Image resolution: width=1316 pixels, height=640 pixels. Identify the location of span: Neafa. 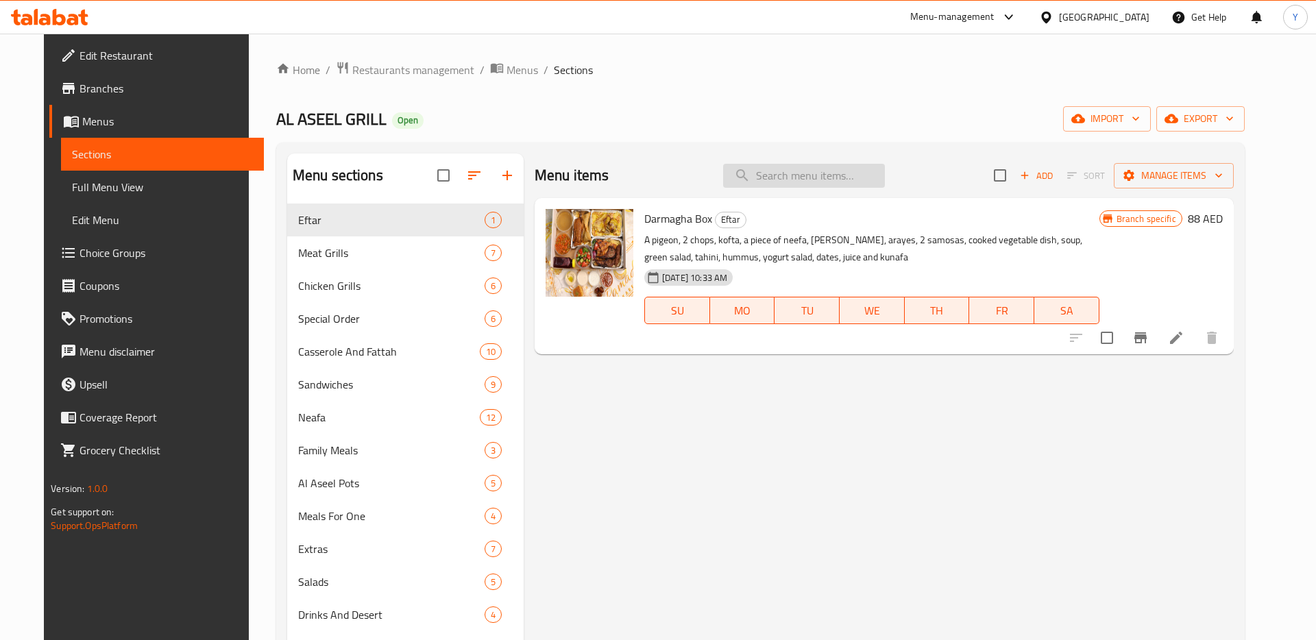
(389, 417).